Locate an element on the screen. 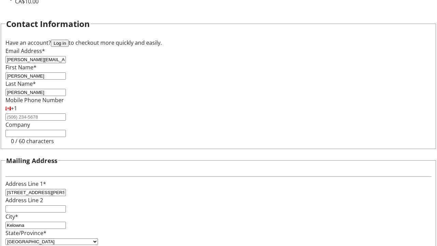 Image resolution: width=437 pixels, height=246 pixels. label: Last Name* is located at coordinates (20, 84).